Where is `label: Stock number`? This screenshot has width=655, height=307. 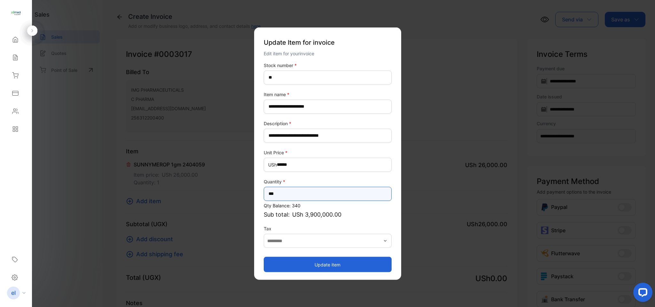 label: Stock number is located at coordinates (328, 65).